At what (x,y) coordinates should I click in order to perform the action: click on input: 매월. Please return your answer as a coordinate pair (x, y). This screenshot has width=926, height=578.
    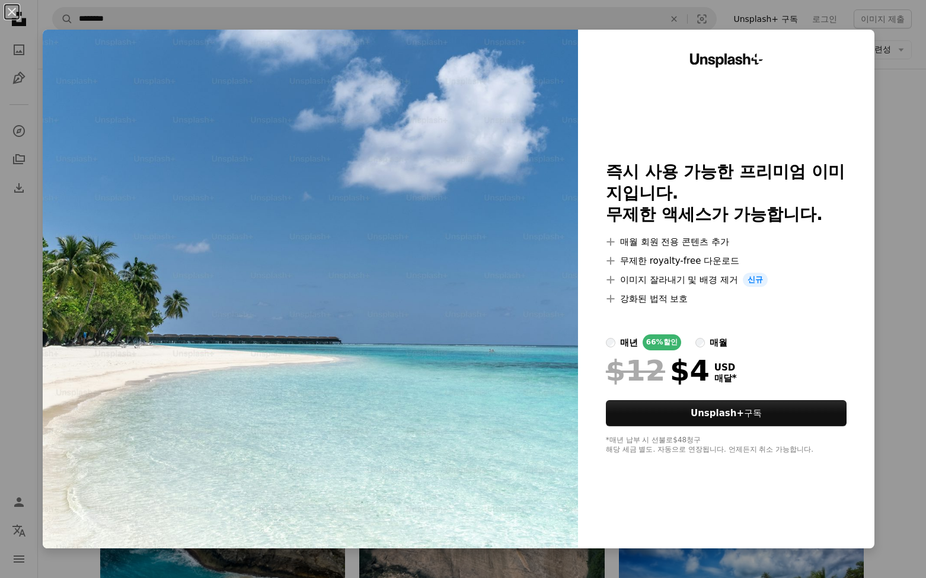
    Looking at the image, I should click on (700, 343).